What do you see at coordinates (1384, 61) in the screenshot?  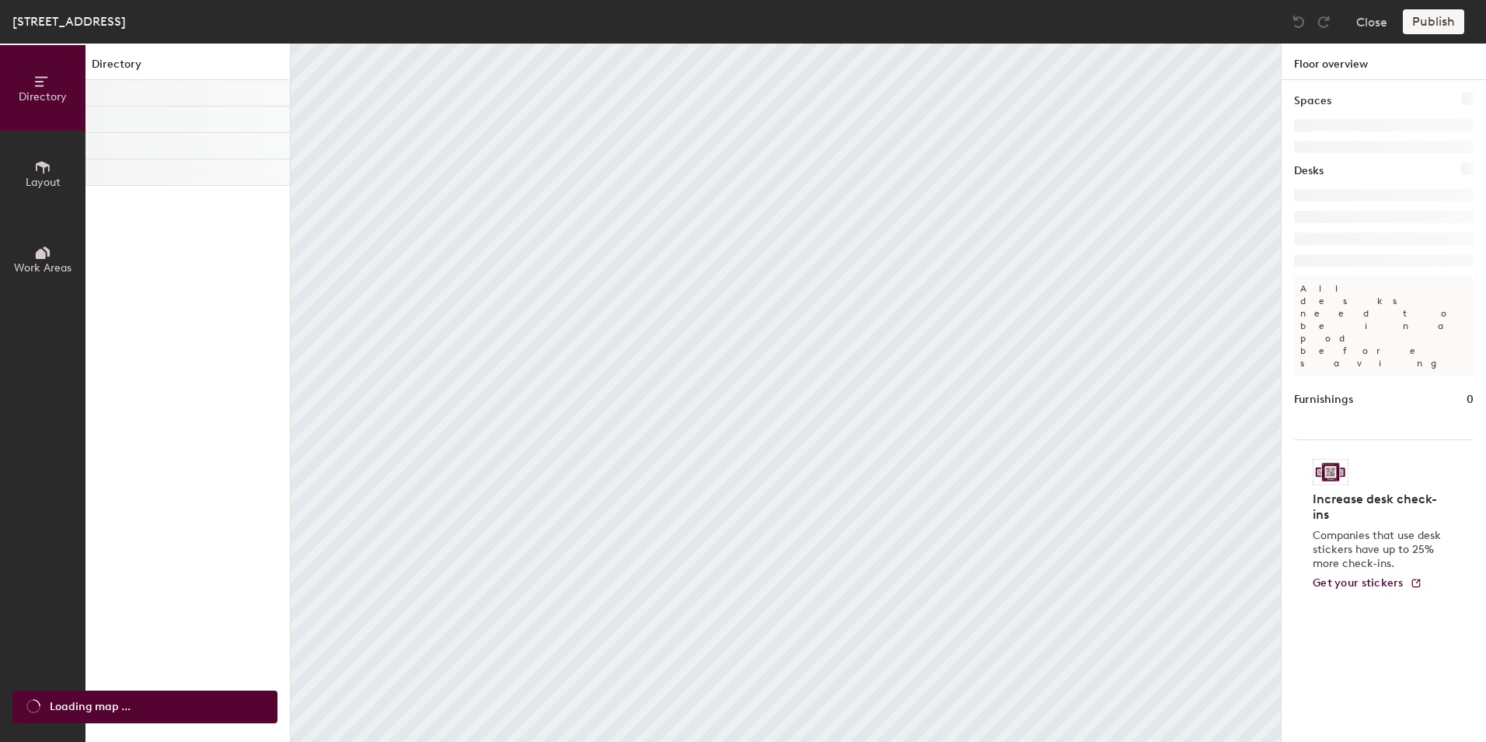 I see `h1: Floor overview` at bounding box center [1384, 61].